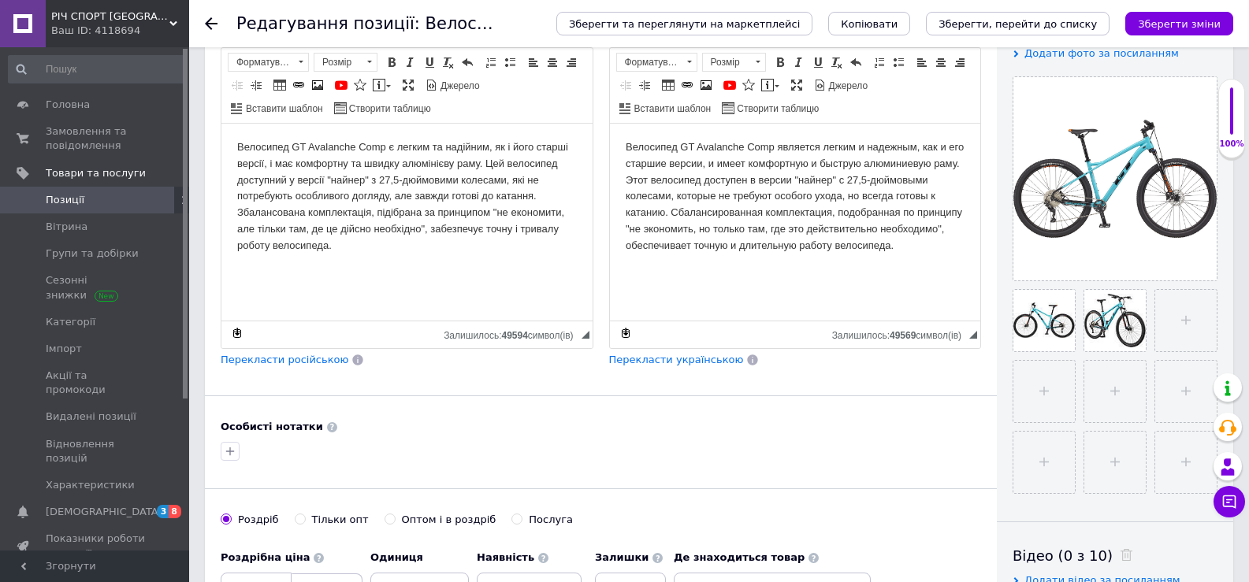 Image resolution: width=1249 pixels, height=582 pixels. I want to click on span: Перекласти російською, so click(285, 359).